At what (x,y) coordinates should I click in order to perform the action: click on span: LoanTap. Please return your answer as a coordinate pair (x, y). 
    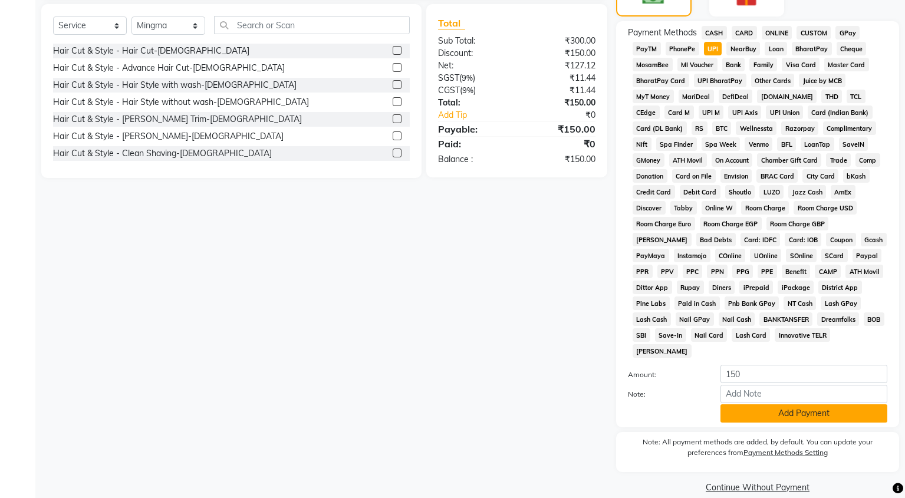
    Looking at the image, I should click on (817, 144).